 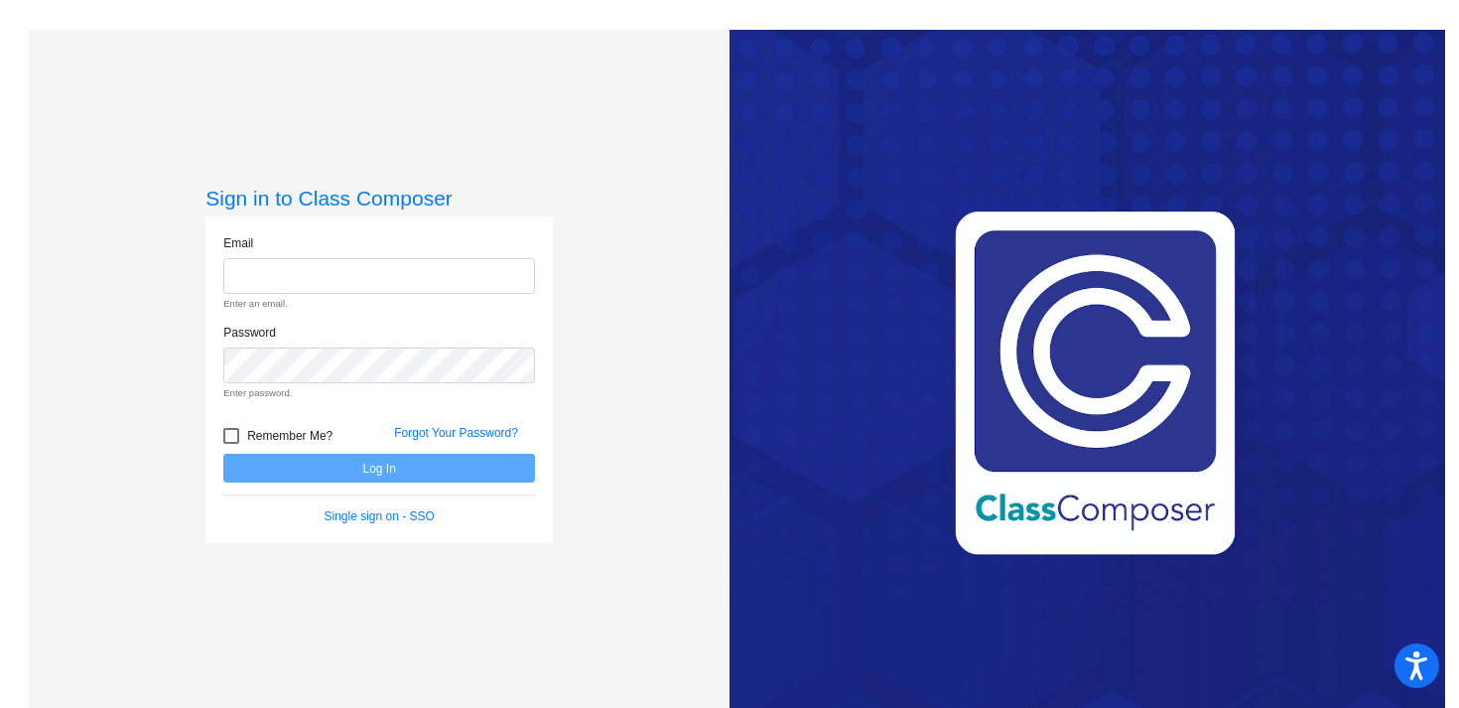 I want to click on small: Enter password., so click(x=379, y=393).